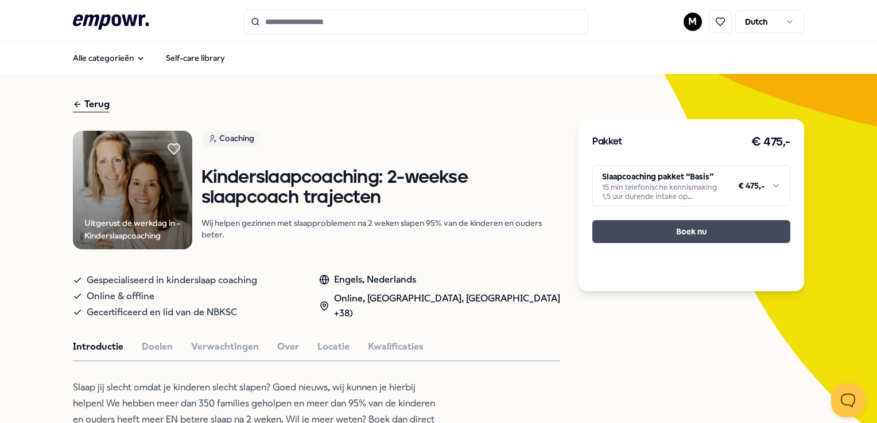  I want to click on button: M, so click(692, 22).